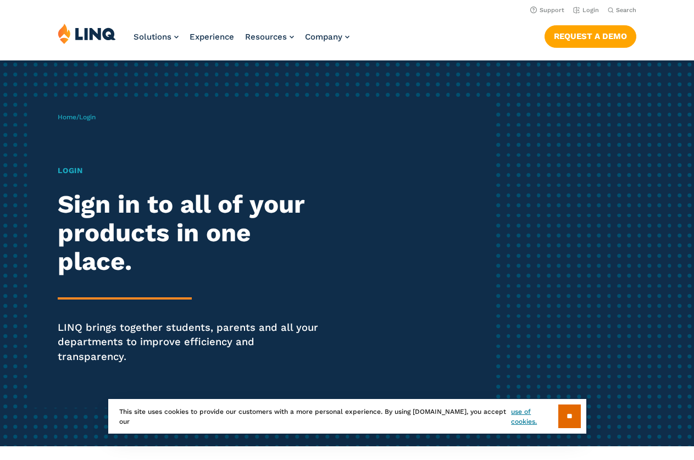 The height and width of the screenshot is (460, 694). What do you see at coordinates (591, 35) in the screenshot?
I see `nav: Button Navigation` at bounding box center [591, 35].